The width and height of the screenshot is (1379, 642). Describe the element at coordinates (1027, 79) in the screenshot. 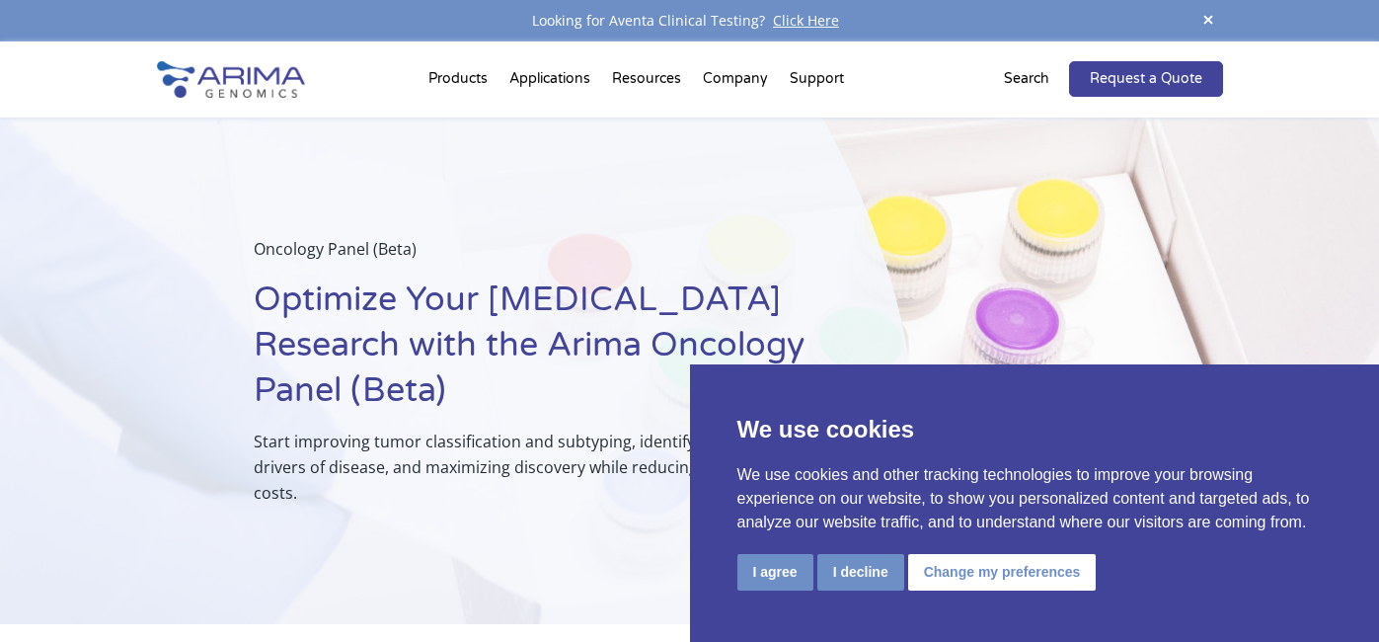

I see `p: Search` at that location.